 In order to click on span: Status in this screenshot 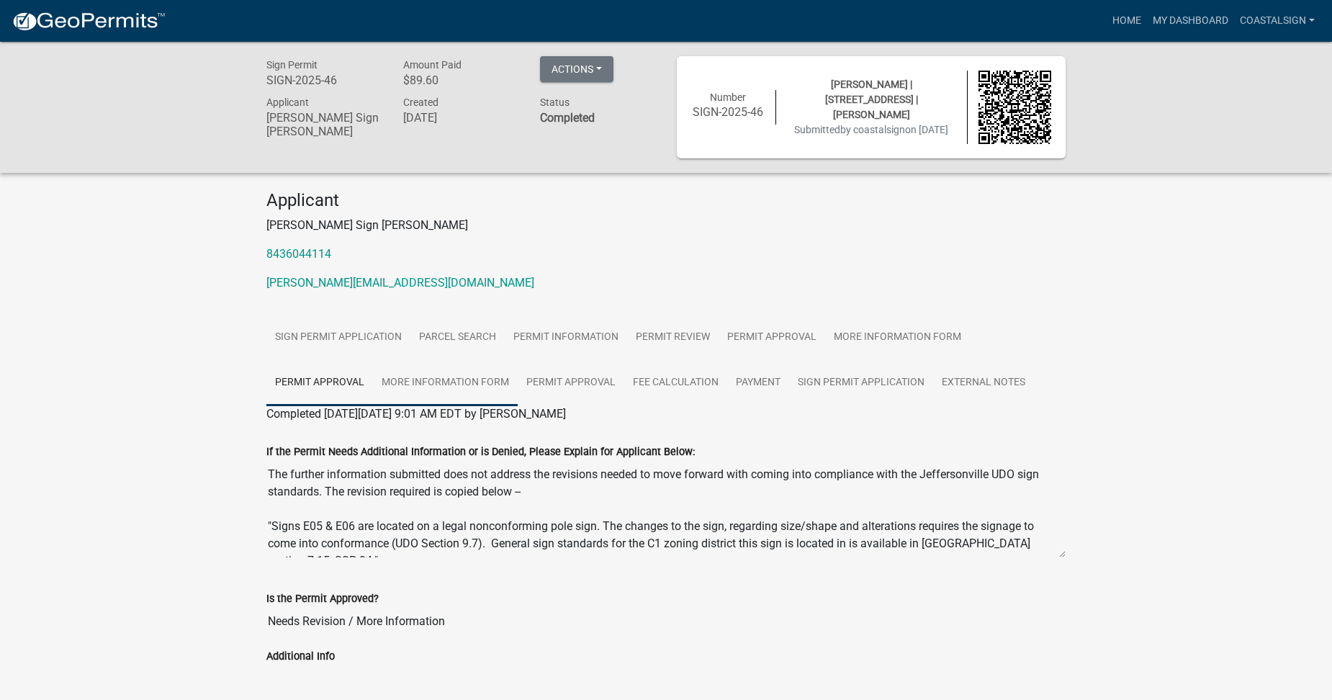, I will do `click(554, 102)`.